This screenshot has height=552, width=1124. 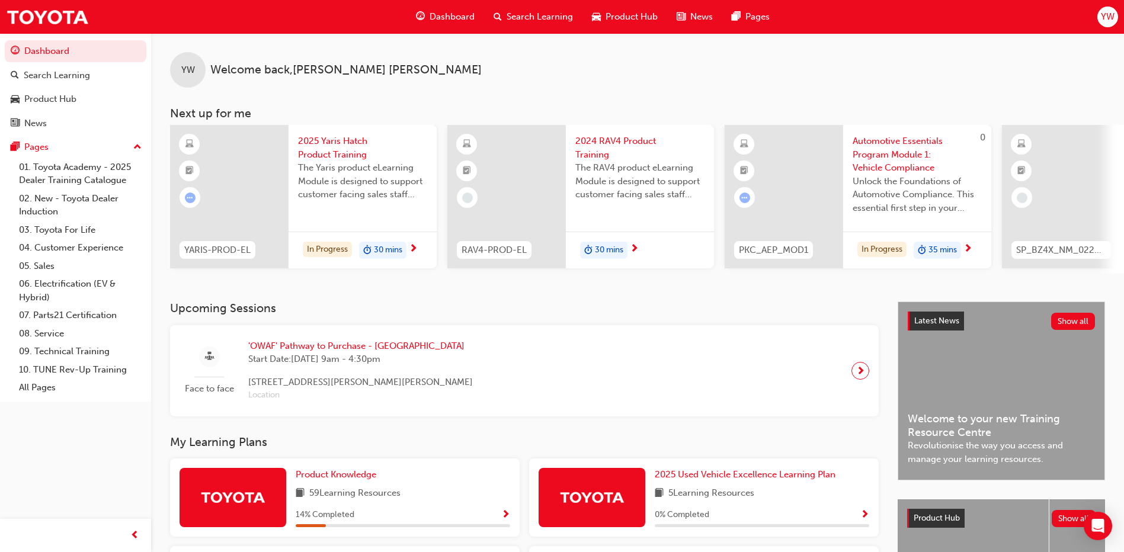 I want to click on span: News, so click(x=702, y=17).